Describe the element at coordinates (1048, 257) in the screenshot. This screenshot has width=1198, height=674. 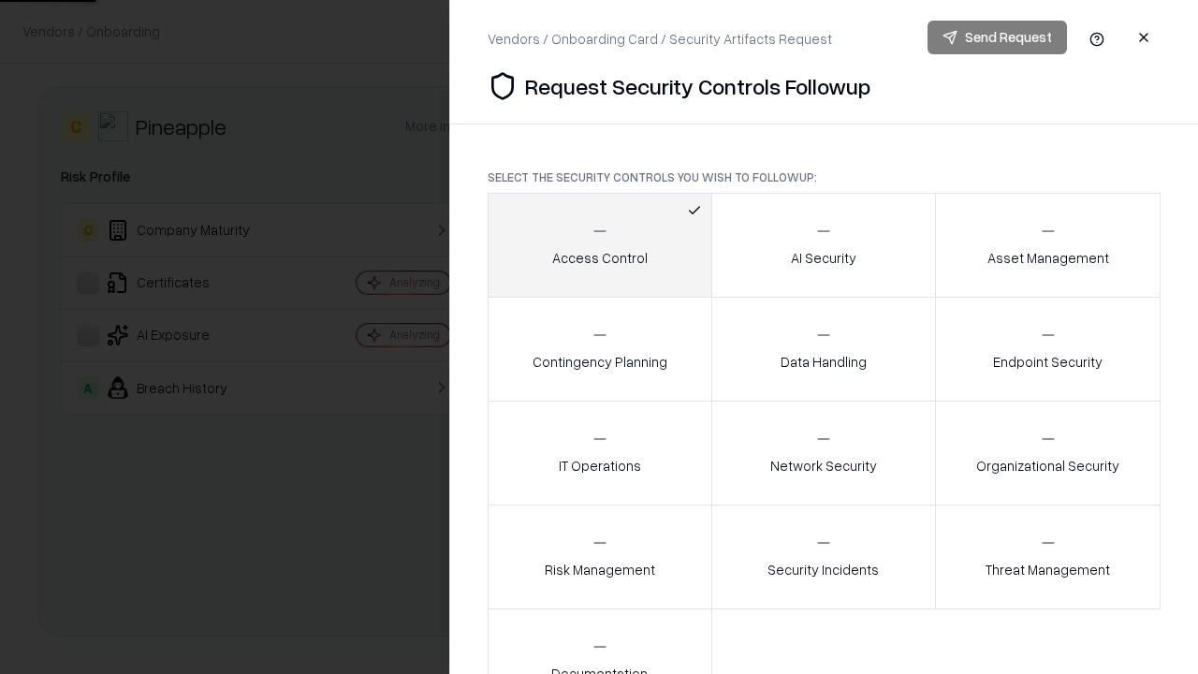
I see `p: Asset Management` at that location.